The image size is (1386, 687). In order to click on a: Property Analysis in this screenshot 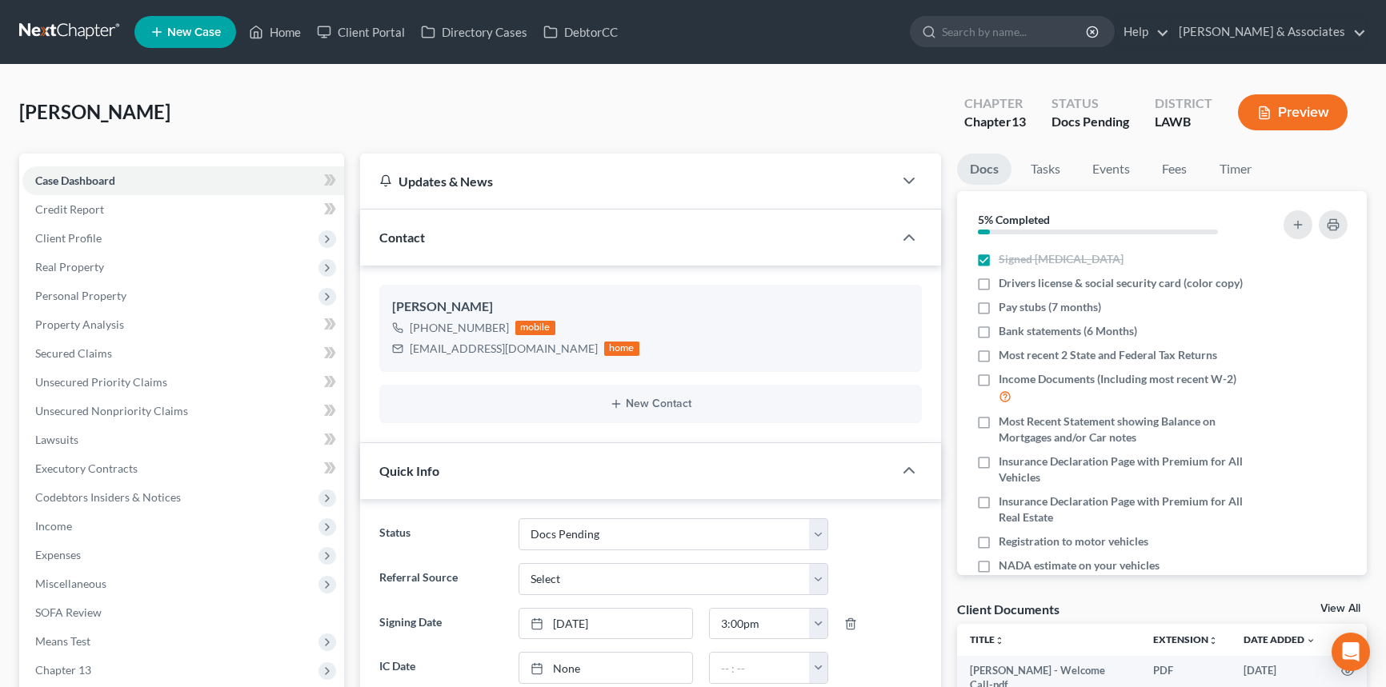, I will do `click(183, 325)`.